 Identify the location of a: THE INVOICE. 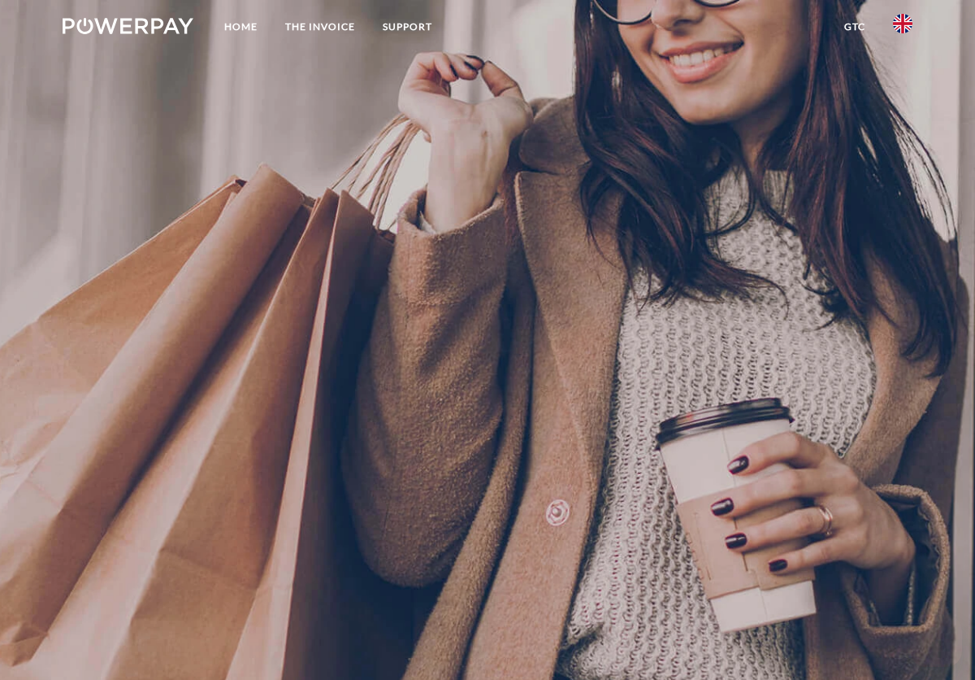
(320, 27).